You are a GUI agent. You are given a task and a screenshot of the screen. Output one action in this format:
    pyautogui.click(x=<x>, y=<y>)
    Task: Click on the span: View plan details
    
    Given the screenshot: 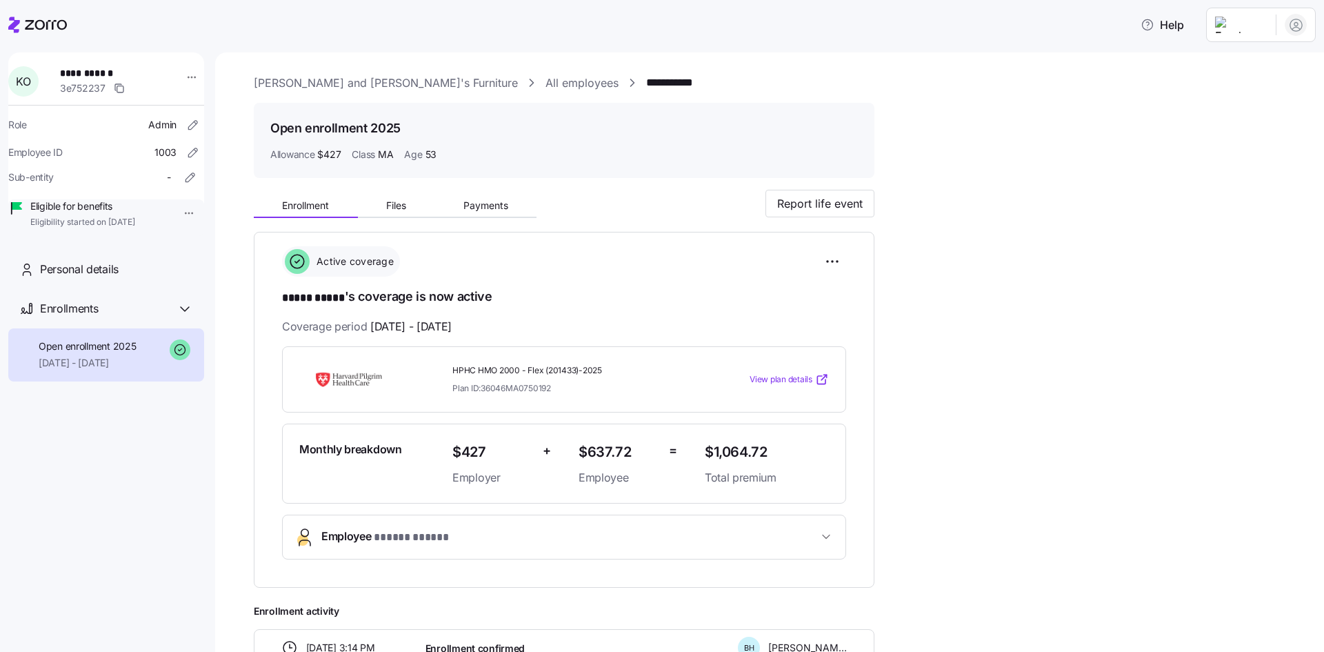 What is the action you would take?
    pyautogui.click(x=780, y=379)
    